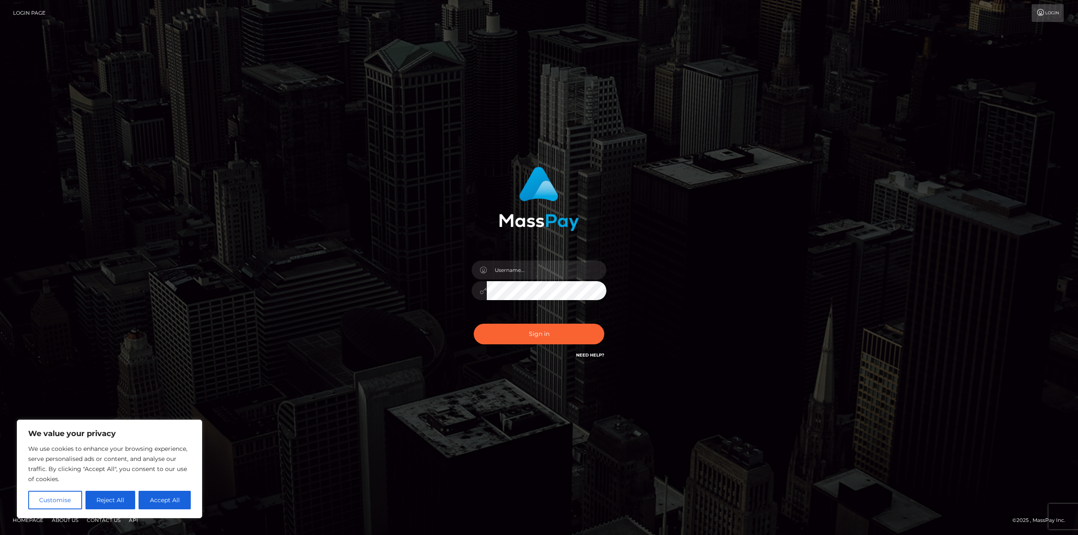 The width and height of the screenshot is (1078, 535). I want to click on a: About Us, so click(65, 520).